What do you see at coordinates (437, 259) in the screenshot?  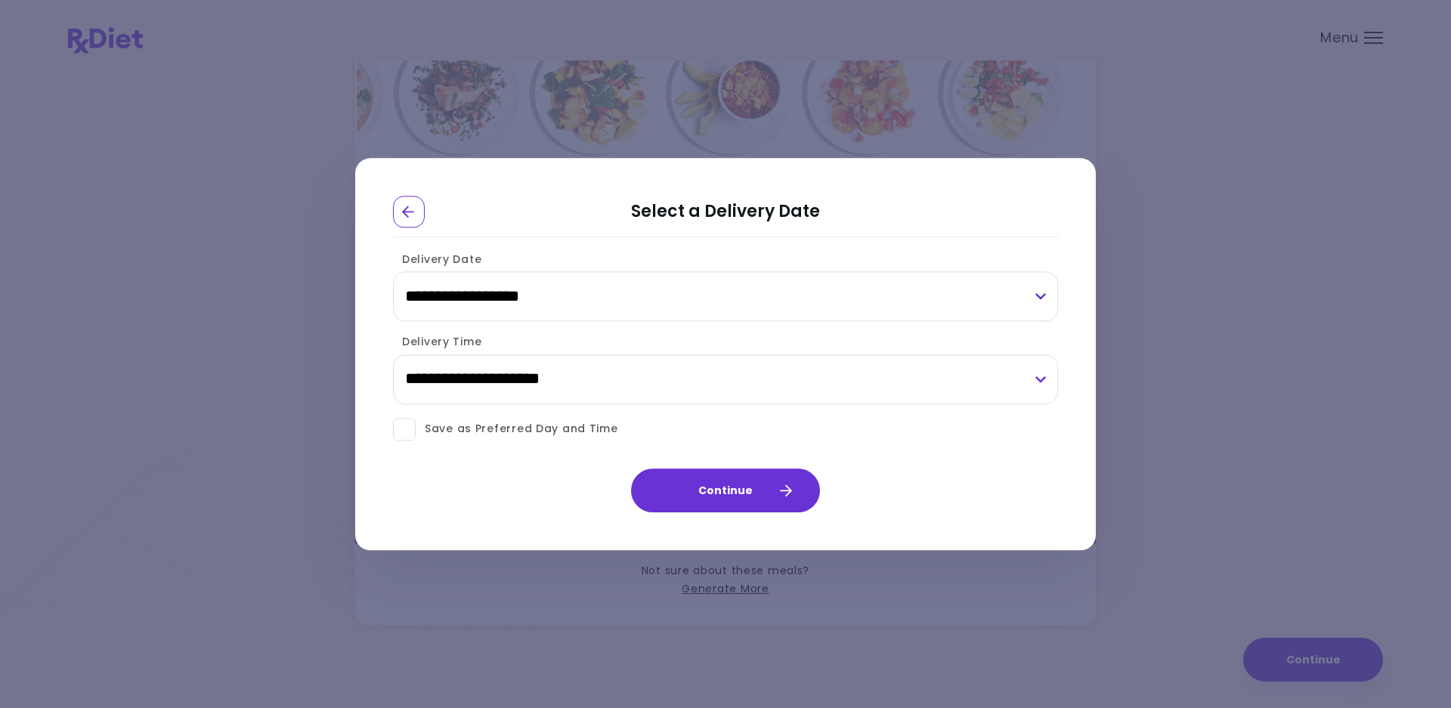 I see `label: Delivery Date` at bounding box center [437, 259].